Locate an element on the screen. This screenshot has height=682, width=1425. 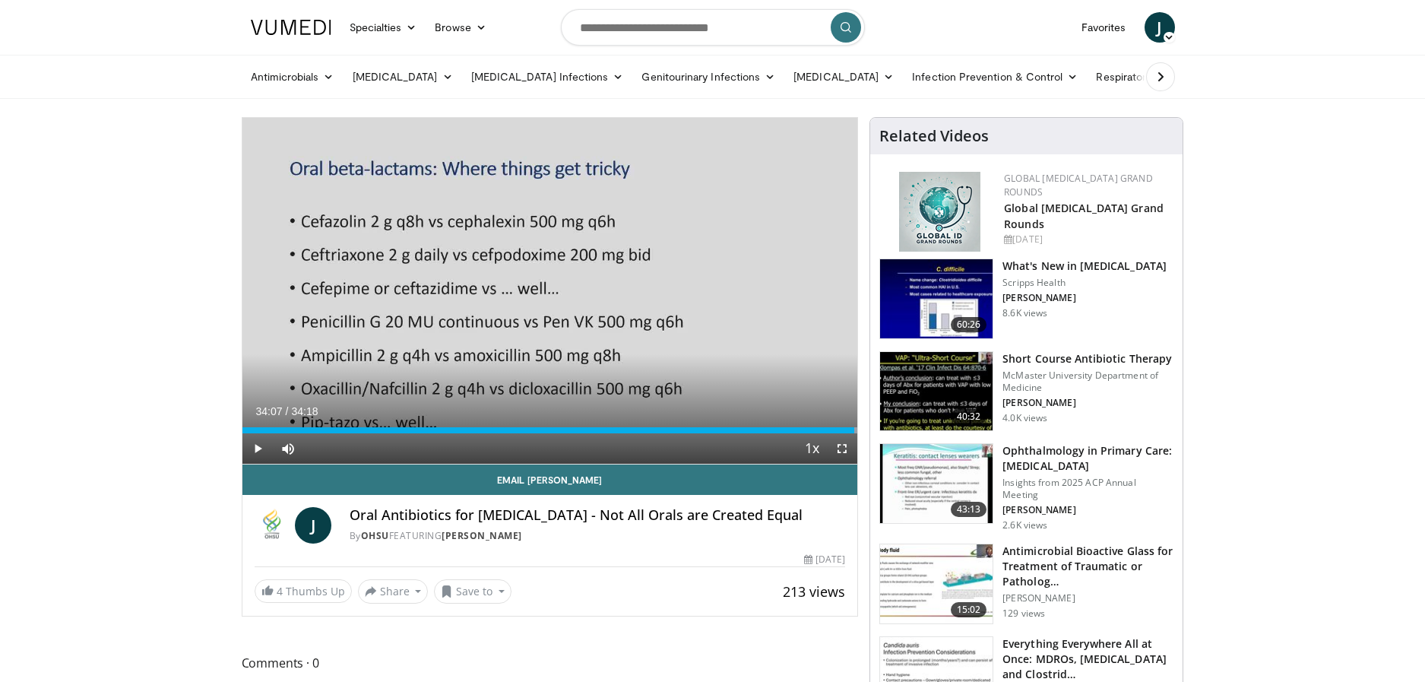
button: Play is located at coordinates (258, 448).